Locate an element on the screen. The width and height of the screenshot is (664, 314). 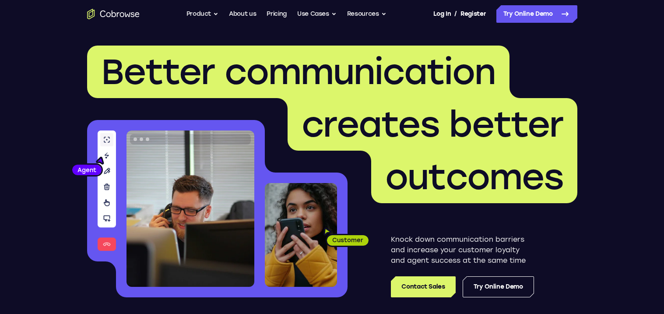
span: creates better is located at coordinates (432, 124).